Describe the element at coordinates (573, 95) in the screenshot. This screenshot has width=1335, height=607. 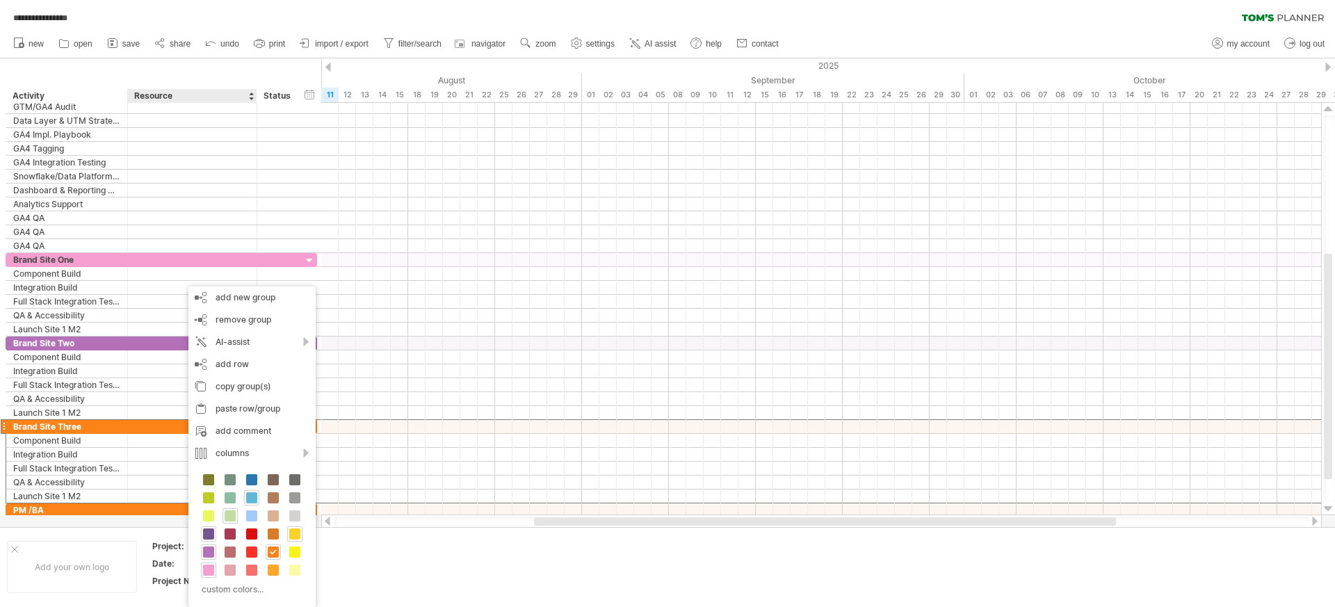
I see `div: Friday, 29 August 2025` at that location.